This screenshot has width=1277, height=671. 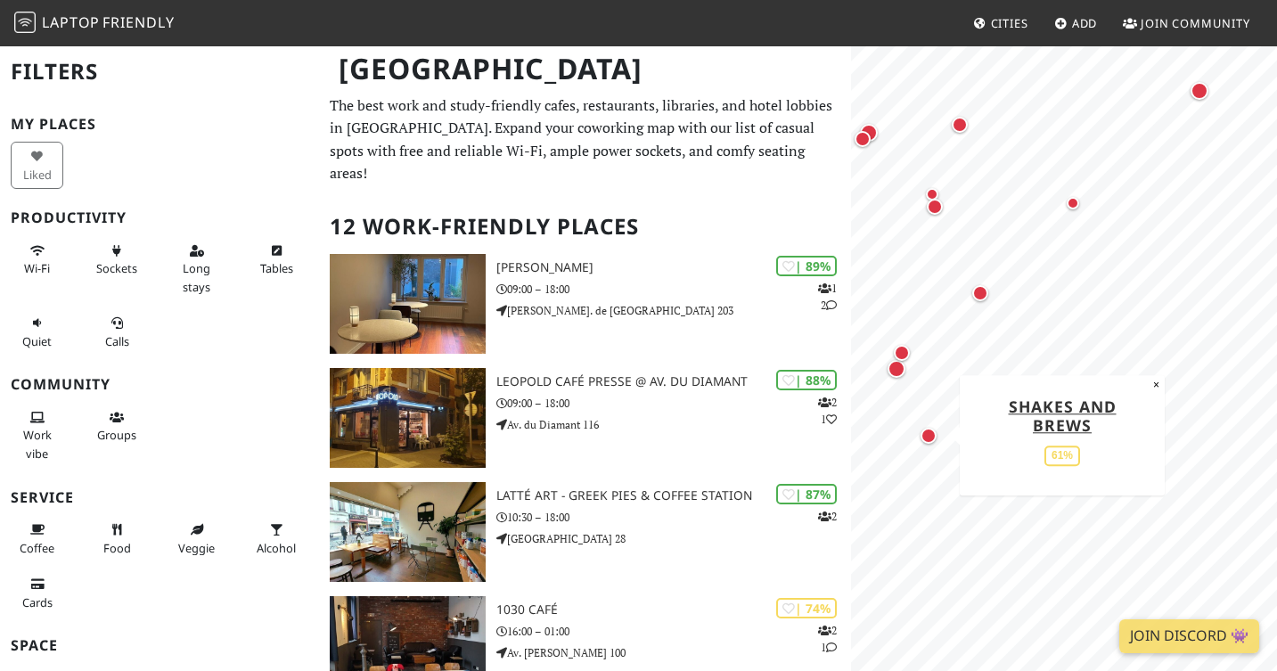 What do you see at coordinates (117, 259) in the screenshot?
I see `button: Sockets` at bounding box center [117, 259].